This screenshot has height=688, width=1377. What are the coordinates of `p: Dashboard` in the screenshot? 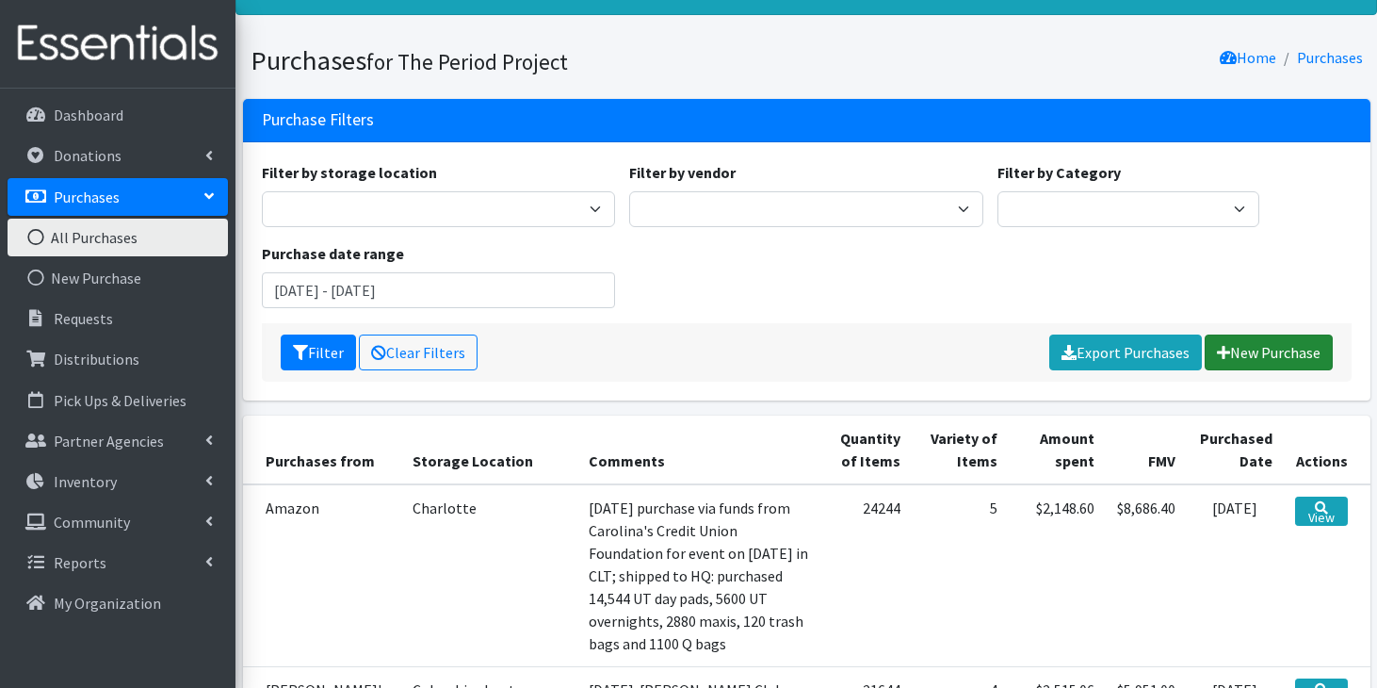 It's located at (89, 115).